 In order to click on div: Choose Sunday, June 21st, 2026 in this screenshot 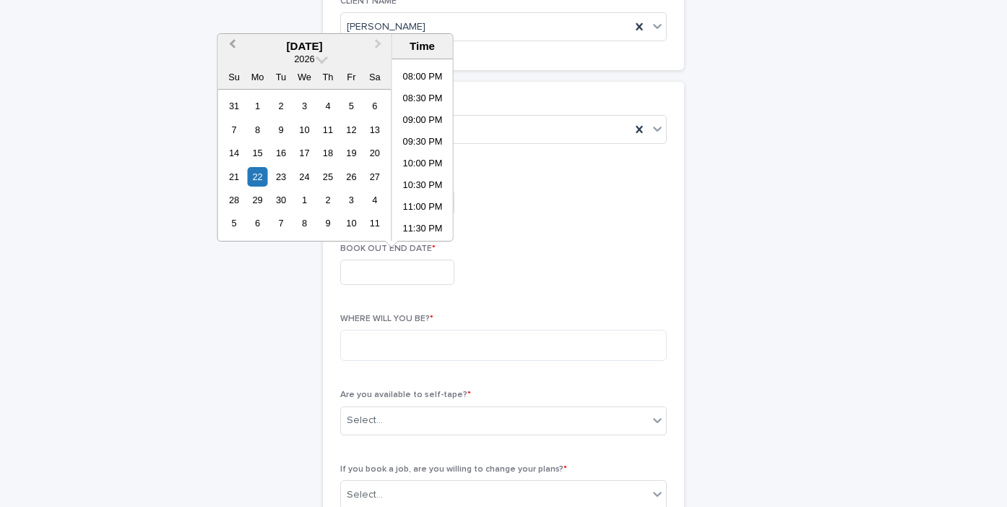, I will do `click(233, 176)`.